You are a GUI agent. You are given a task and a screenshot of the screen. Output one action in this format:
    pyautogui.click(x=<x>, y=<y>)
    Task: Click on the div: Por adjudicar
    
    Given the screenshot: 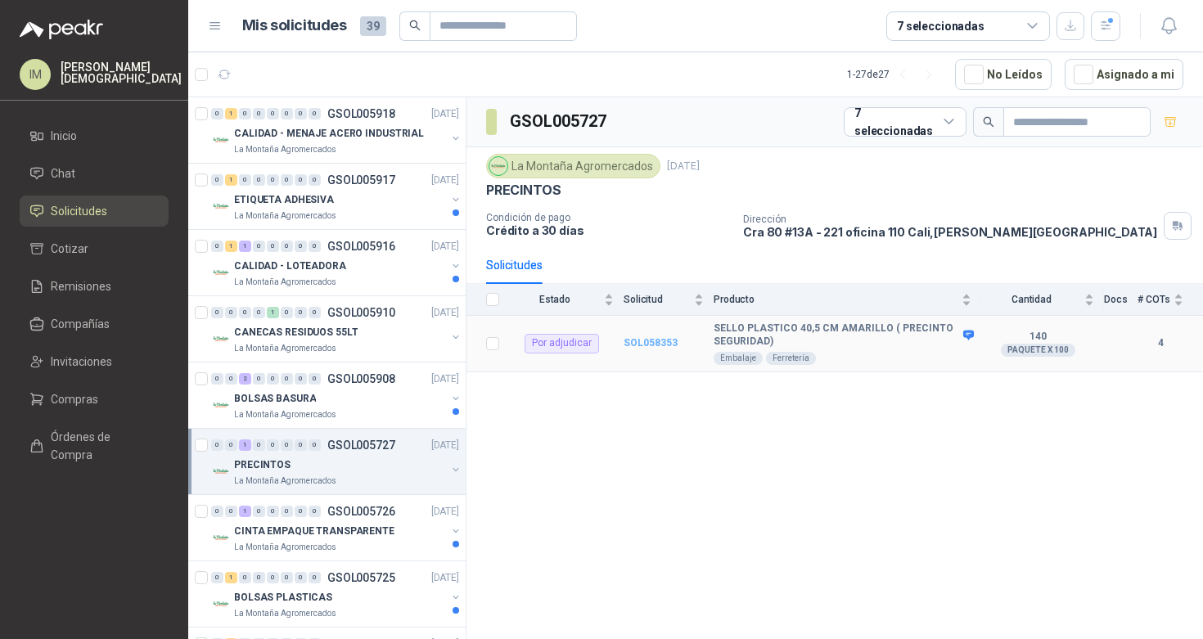 What is the action you would take?
    pyautogui.click(x=561, y=344)
    